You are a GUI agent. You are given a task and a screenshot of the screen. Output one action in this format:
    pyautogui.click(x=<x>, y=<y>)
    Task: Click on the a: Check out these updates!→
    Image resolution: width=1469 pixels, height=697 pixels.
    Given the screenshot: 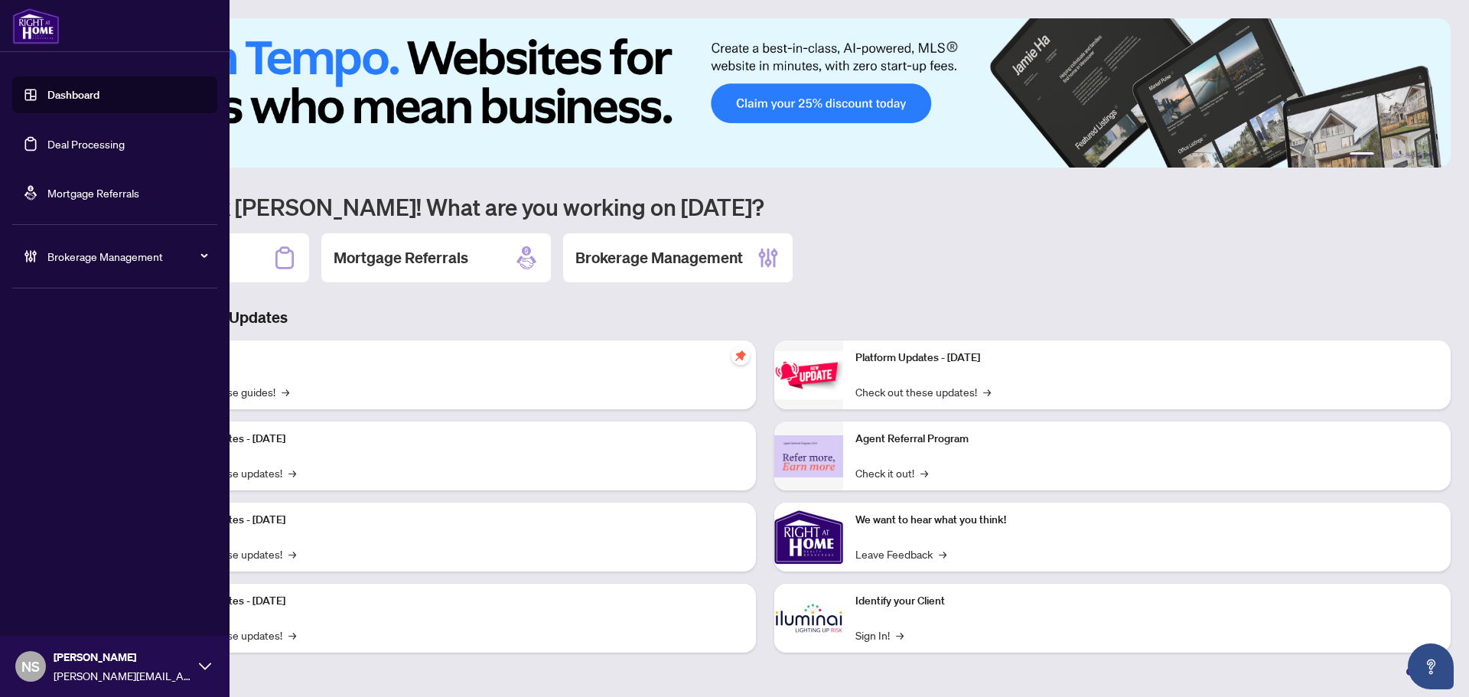 What is the action you would take?
    pyautogui.click(x=923, y=392)
    